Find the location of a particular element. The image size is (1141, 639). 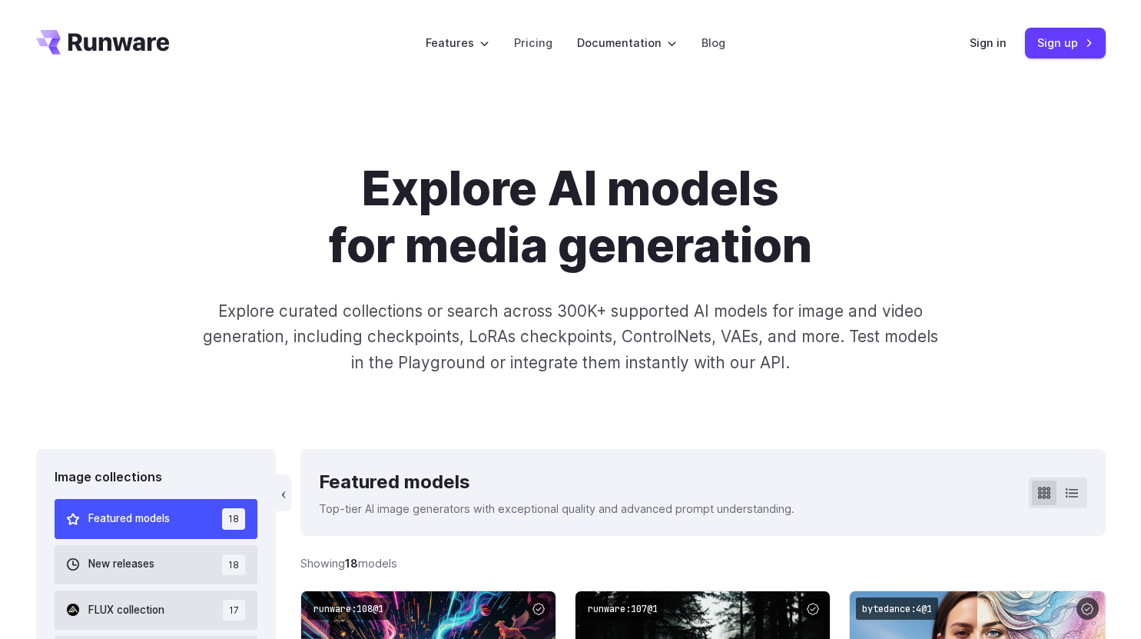

h1: Explore AI models for media generation is located at coordinates (571, 217).